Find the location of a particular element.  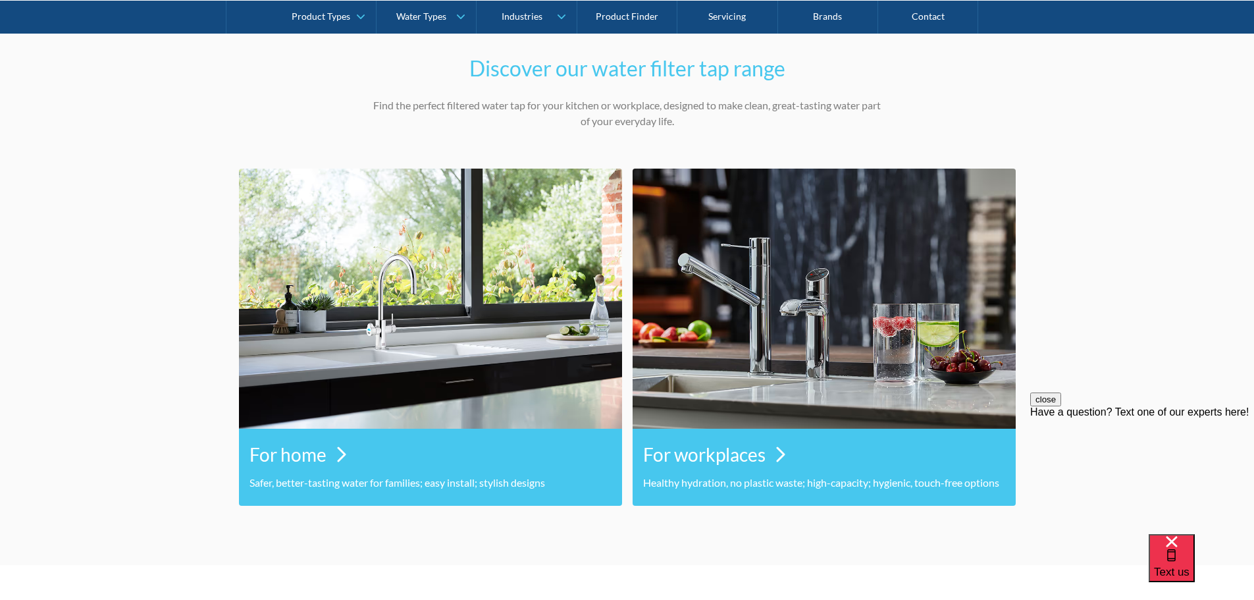

a: For homeSafer, better-tasting water for families; easy install; stylish designs is located at coordinates (431, 337).